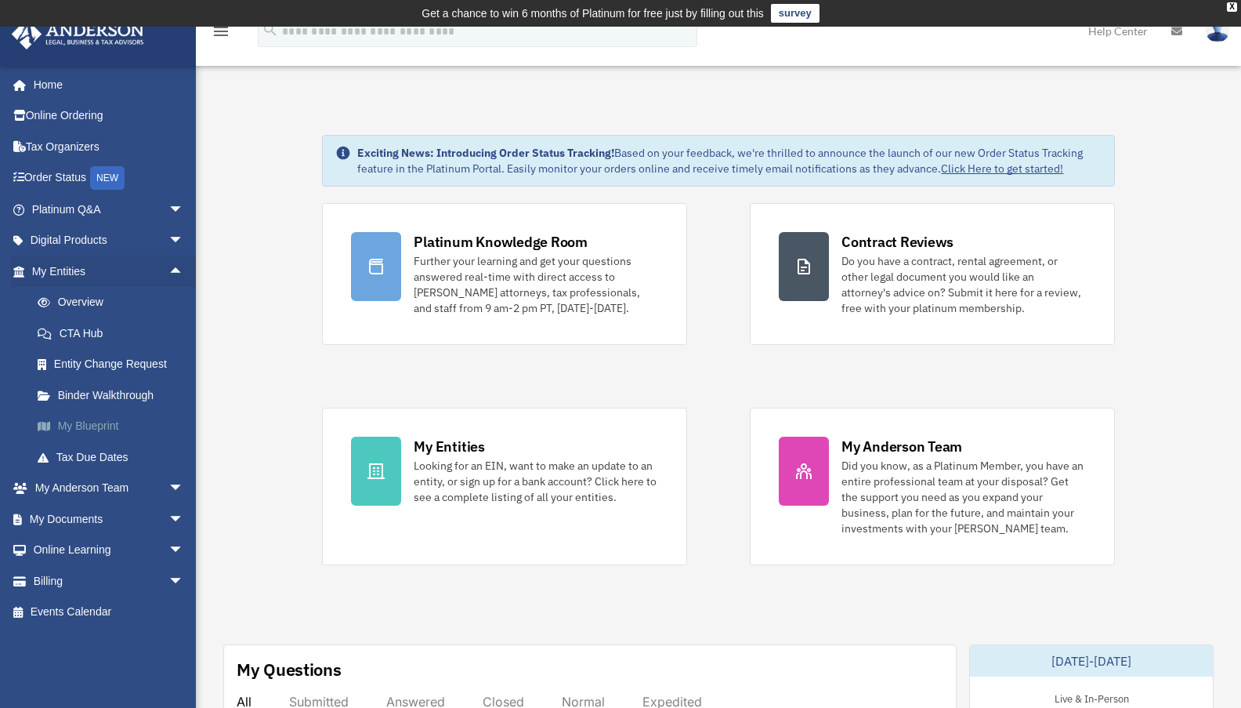 Image resolution: width=1241 pixels, height=708 pixels. I want to click on a: Billingarrow_drop_down, so click(109, 581).